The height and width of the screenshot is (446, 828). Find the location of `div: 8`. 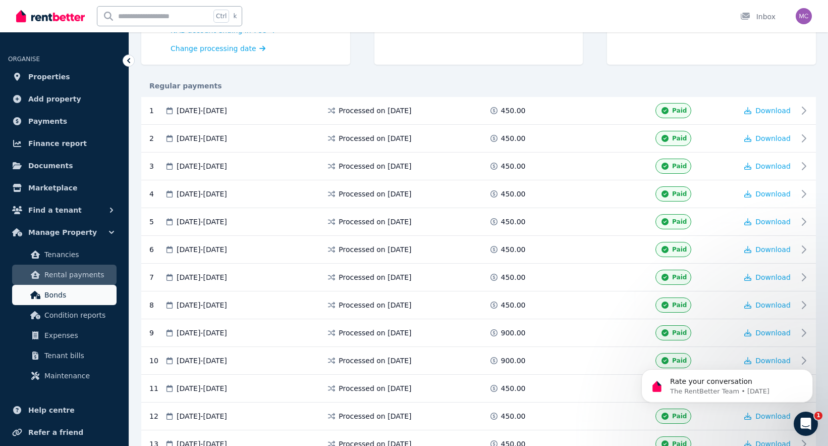

div: 8 is located at coordinates (157, 305).